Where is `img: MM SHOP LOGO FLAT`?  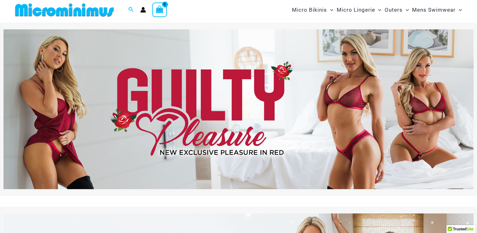 img: MM SHOP LOGO FLAT is located at coordinates (64, 10).